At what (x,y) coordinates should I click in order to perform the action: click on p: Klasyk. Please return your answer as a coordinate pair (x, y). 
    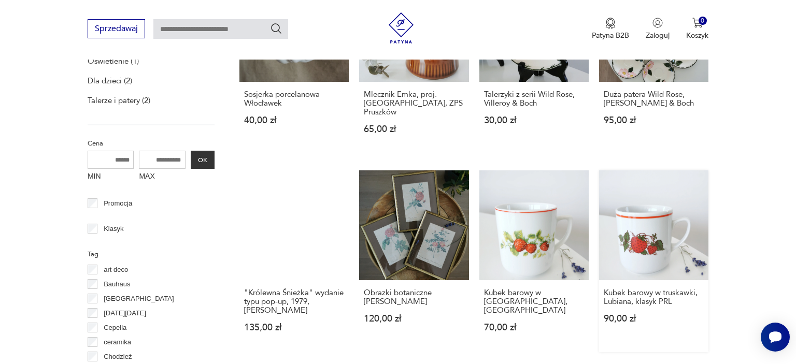
    Looking at the image, I should click on (113, 229).